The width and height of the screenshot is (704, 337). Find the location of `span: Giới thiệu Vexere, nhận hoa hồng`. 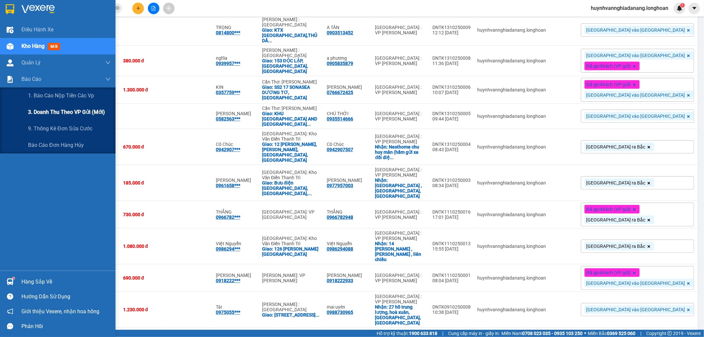

span: Giới thiệu Vexere, nhận hoa hồng is located at coordinates (60, 311).